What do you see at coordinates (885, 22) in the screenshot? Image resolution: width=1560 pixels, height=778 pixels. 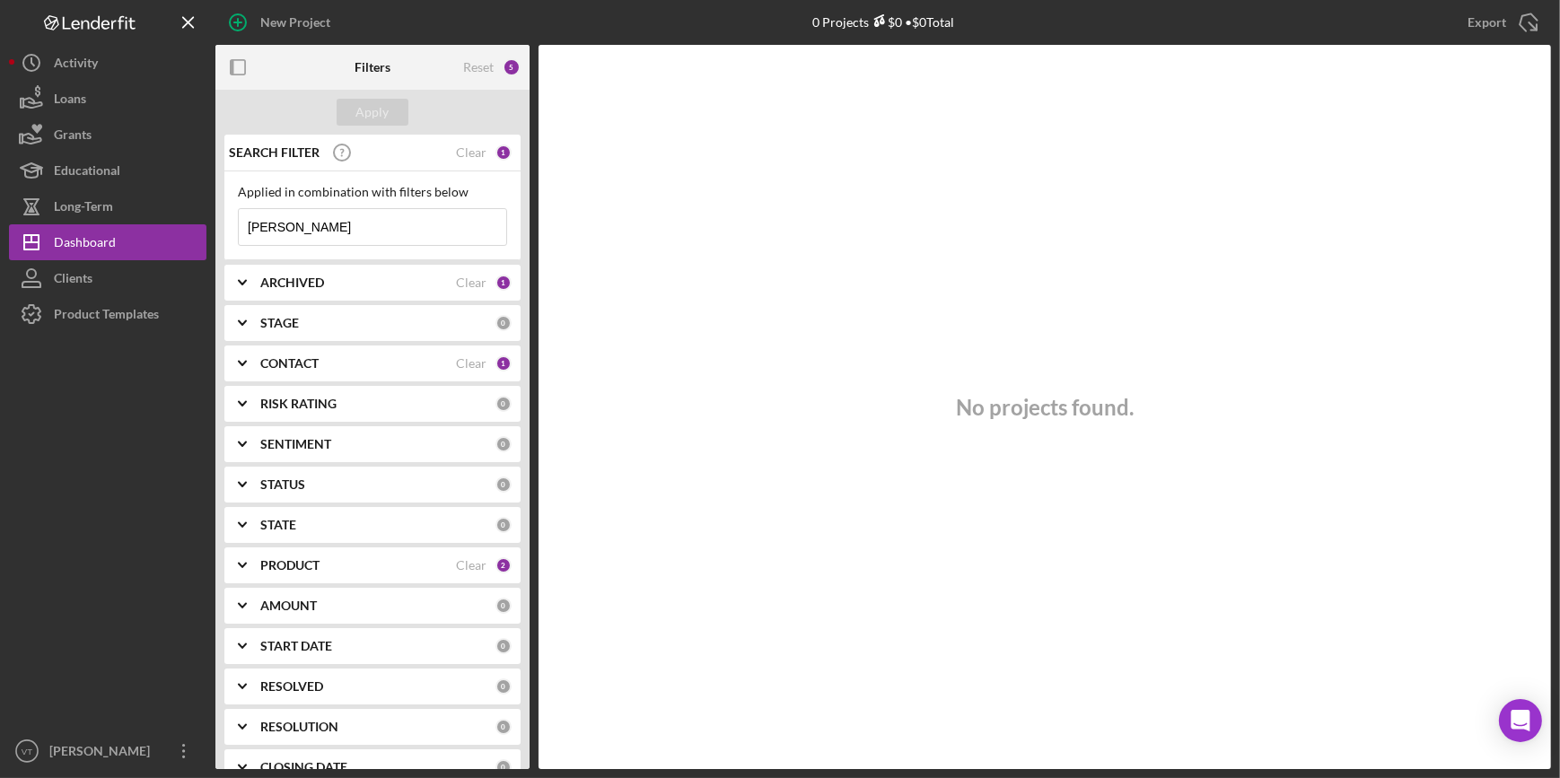 I see `div: $0` at bounding box center [885, 22].